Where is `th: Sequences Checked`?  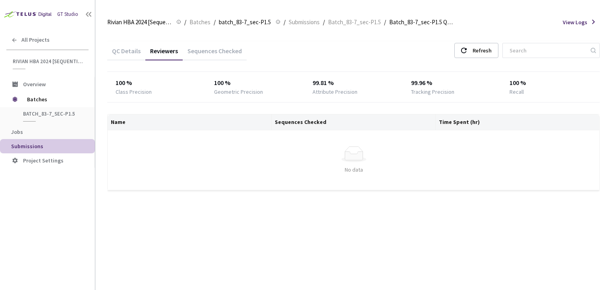 th: Sequences Checked is located at coordinates (353, 122).